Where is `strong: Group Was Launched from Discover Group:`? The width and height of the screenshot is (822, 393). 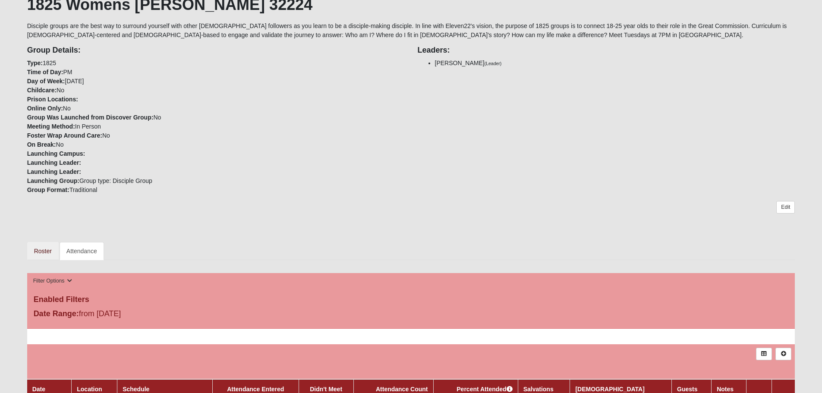
strong: Group Was Launched from Discover Group: is located at coordinates (90, 117).